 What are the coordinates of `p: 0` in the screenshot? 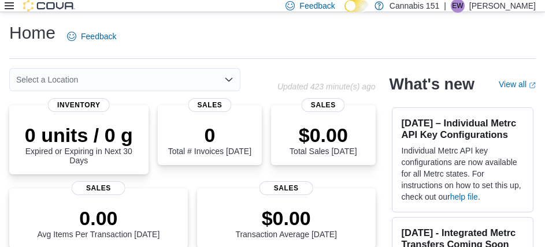 It's located at (210, 135).